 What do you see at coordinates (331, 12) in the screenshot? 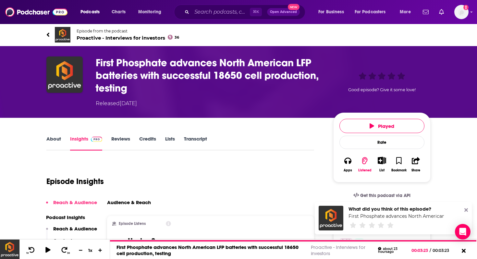
I see `span: For Business` at bounding box center [331, 12].